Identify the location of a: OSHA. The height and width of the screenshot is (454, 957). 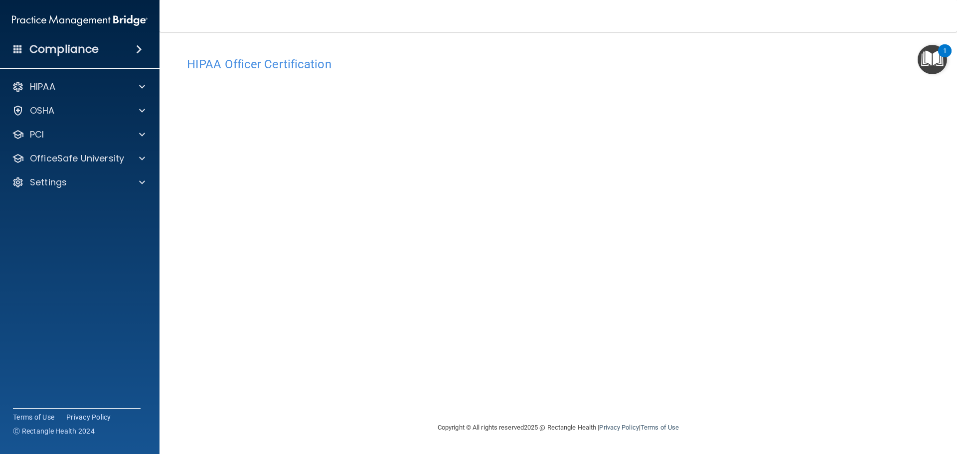
(78, 111).